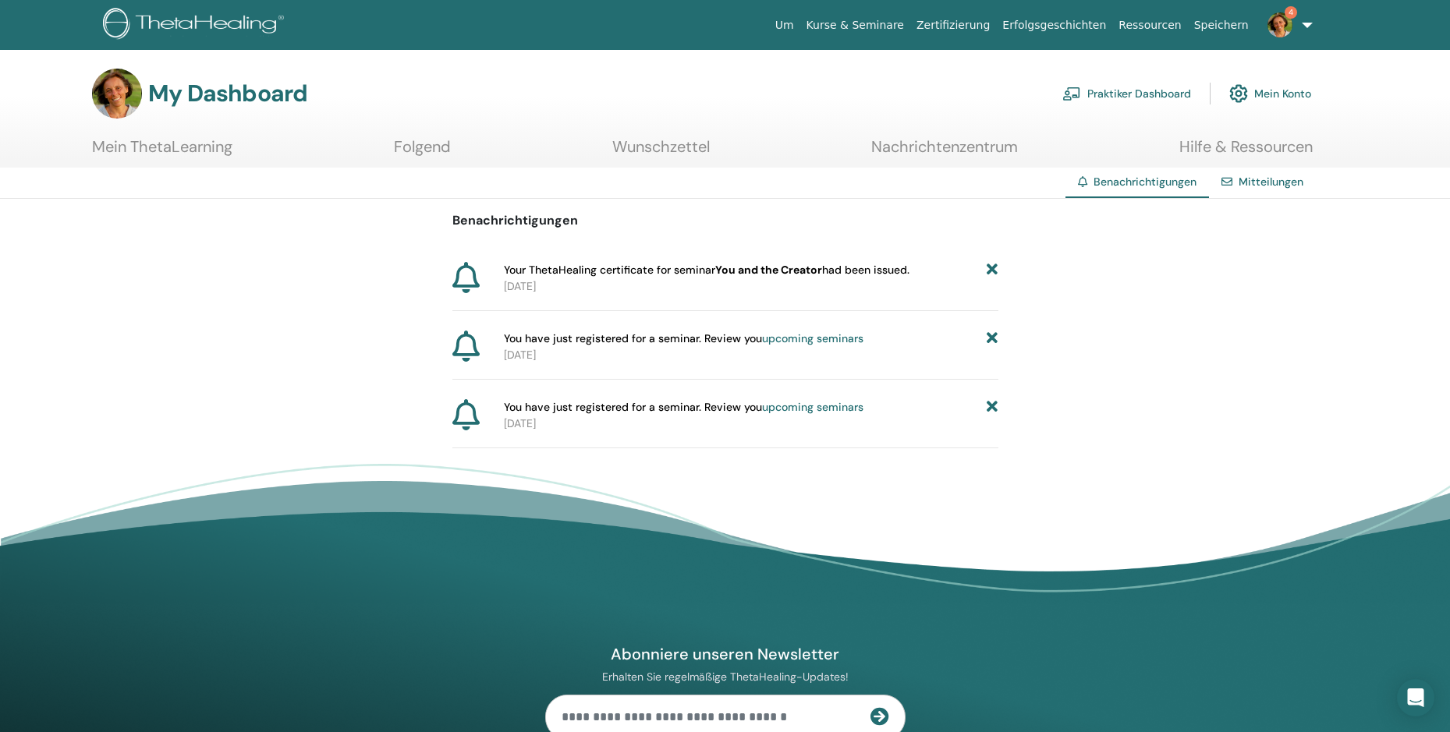 The image size is (1450, 732). What do you see at coordinates (1221, 25) in the screenshot?
I see `a: Speichern` at bounding box center [1221, 25].